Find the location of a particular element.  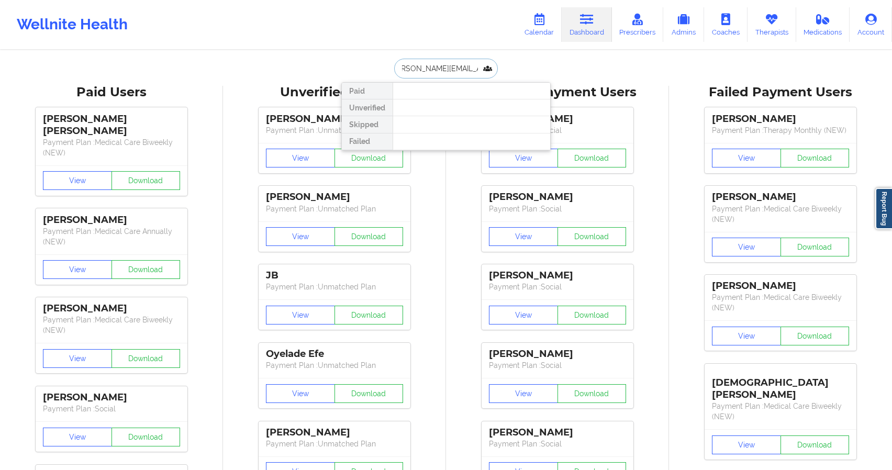

div: Unverified is located at coordinates (367, 108).